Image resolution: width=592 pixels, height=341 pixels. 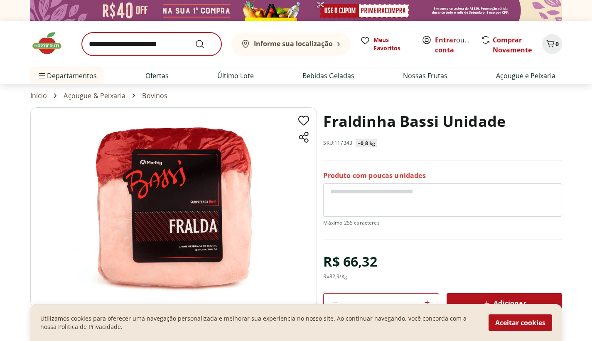 What do you see at coordinates (414, 121) in the screenshot?
I see `h1: Fraldinha Bassi Unidade` at bounding box center [414, 121].